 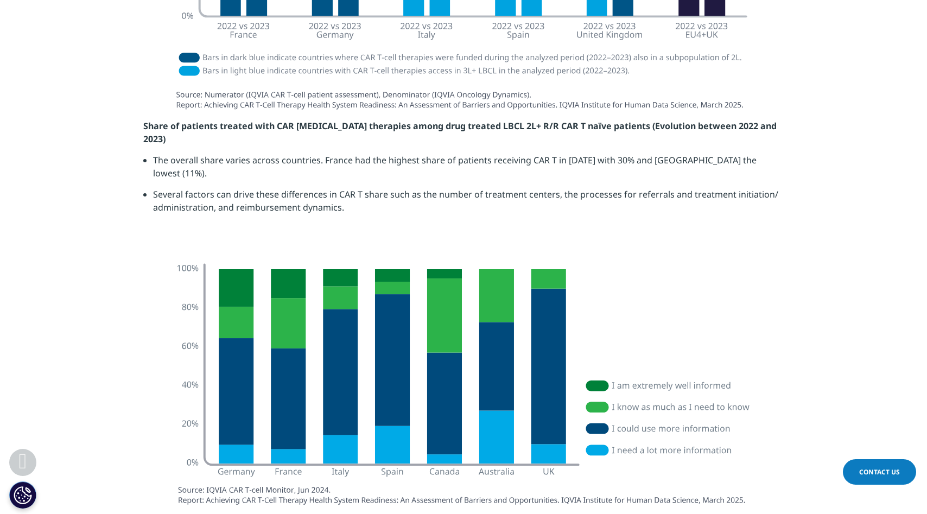 I want to click on li: Several factors can drive these differences in CAR T share such as the number of treatment center..., so click(x=468, y=205).